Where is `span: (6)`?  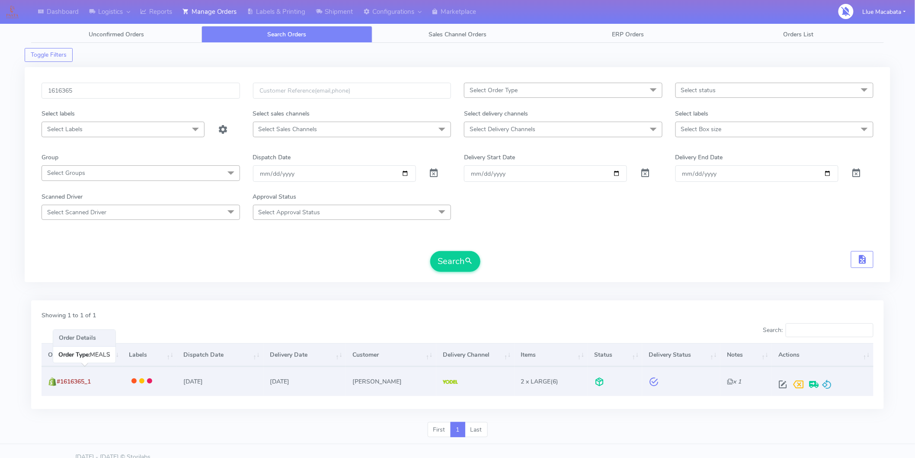 span: (6) is located at coordinates (540, 381).